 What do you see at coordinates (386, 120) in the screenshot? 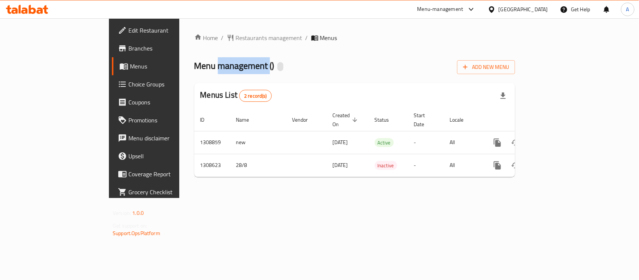
I see `span: Status` at bounding box center [386, 120].